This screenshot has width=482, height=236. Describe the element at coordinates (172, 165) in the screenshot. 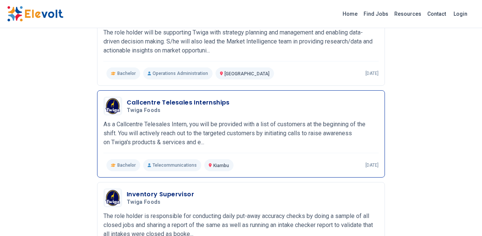

I see `p: Telecommunications` at that location.